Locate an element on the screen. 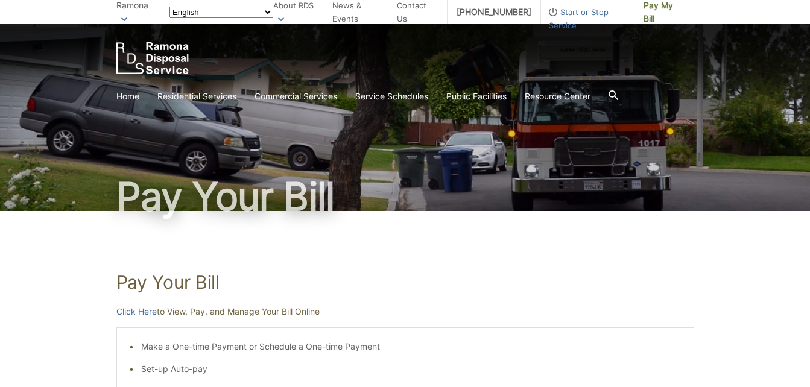 The height and width of the screenshot is (387, 810). p: to View, Pay, and Manage Your Bill Online is located at coordinates (405, 312).